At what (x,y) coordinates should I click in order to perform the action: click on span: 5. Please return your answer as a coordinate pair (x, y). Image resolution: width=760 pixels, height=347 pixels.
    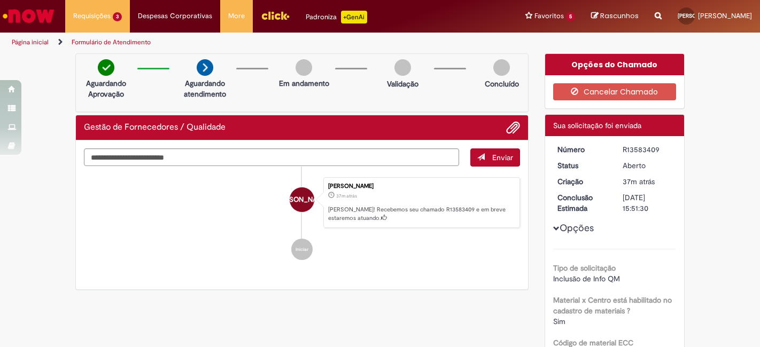
    Looking at the image, I should click on (570, 17).